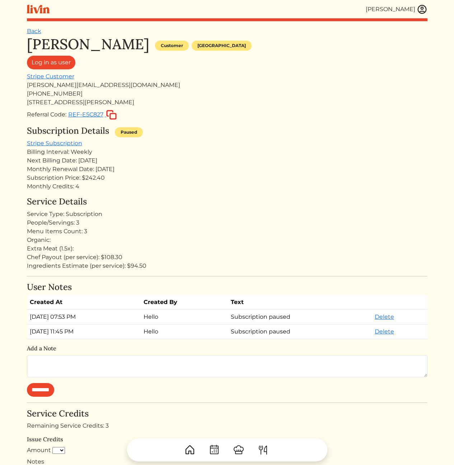  Describe the element at coordinates (227, 186) in the screenshot. I see `div: Monthly Credits: 4` at that location.